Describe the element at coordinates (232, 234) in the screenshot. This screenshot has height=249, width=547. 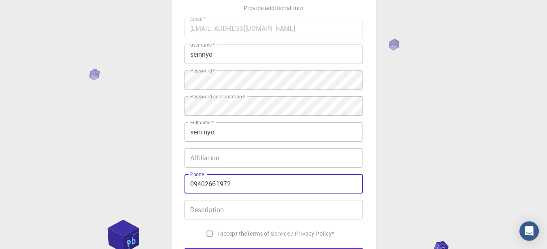
I see `span: I accept the` at that location.